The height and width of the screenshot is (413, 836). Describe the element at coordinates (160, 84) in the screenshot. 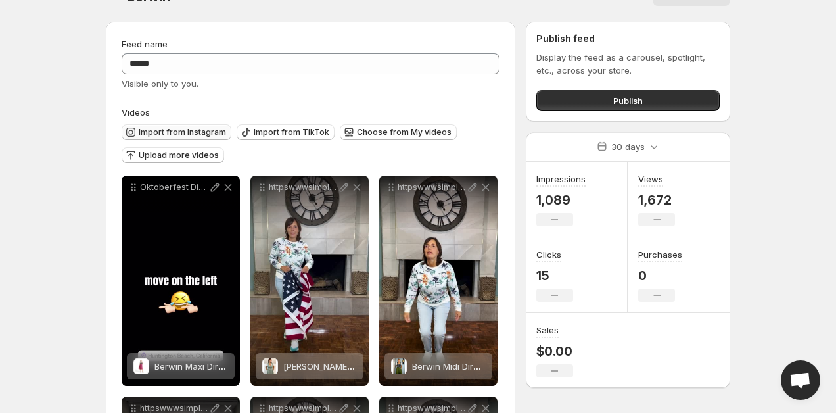

I see `span: Visible only to you.` at that location.